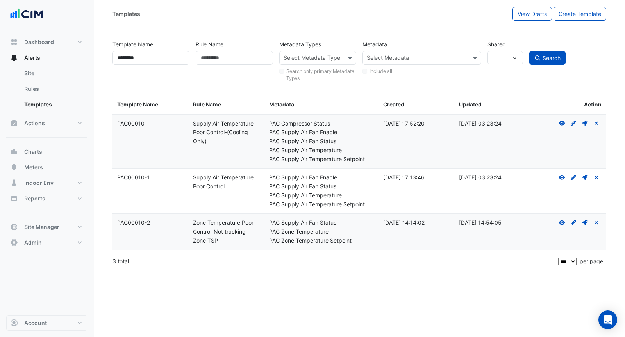 The width and height of the screenshot is (625, 337). I want to click on button: Site Manager, so click(47, 227).